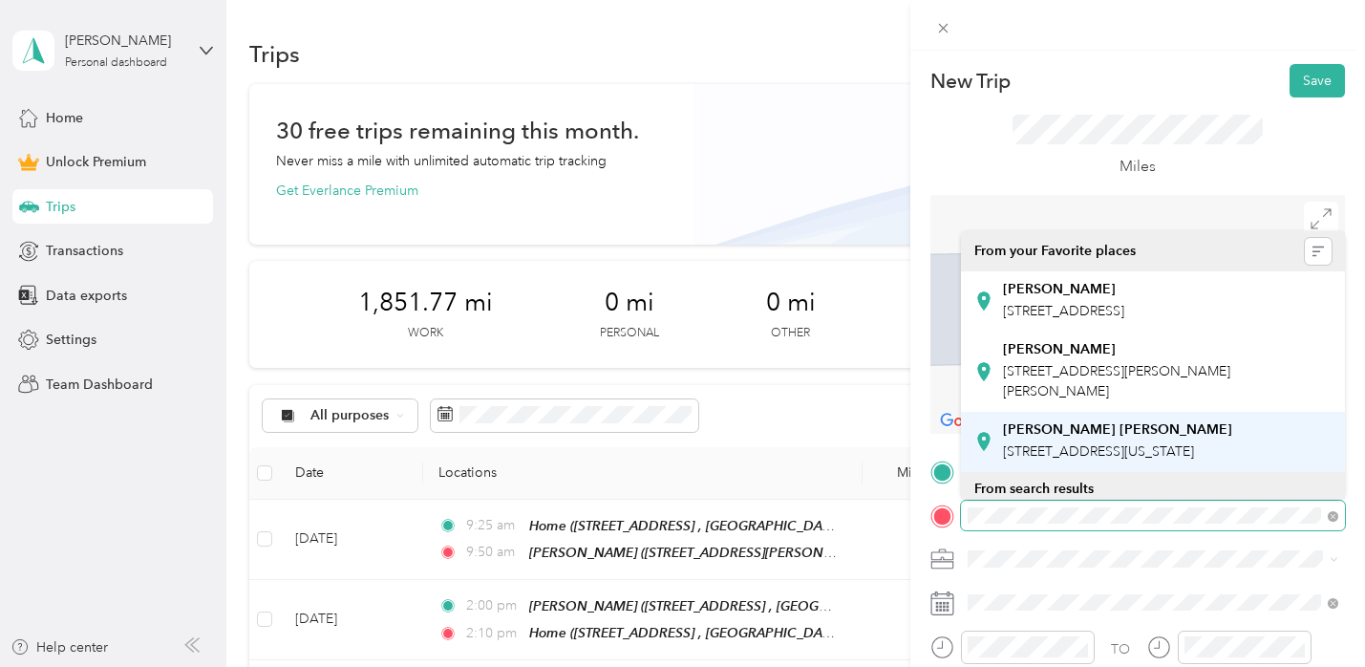 Image resolution: width=1365 pixels, height=667 pixels. What do you see at coordinates (966, 421) in the screenshot?
I see `img: Google` at bounding box center [966, 421].